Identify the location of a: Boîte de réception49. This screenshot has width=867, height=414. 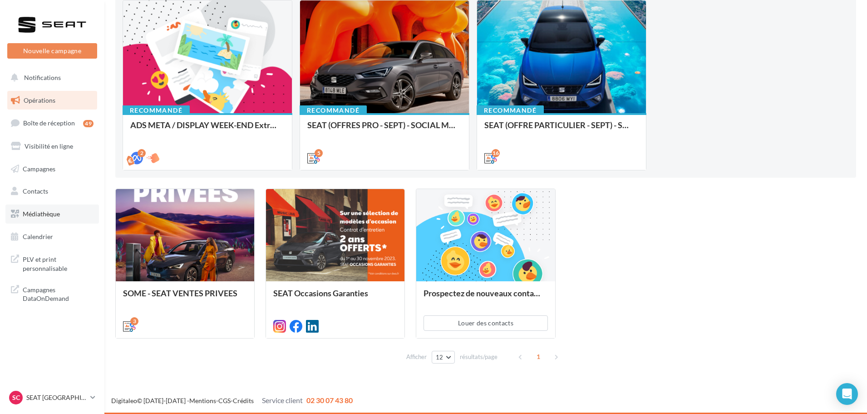
(52, 123).